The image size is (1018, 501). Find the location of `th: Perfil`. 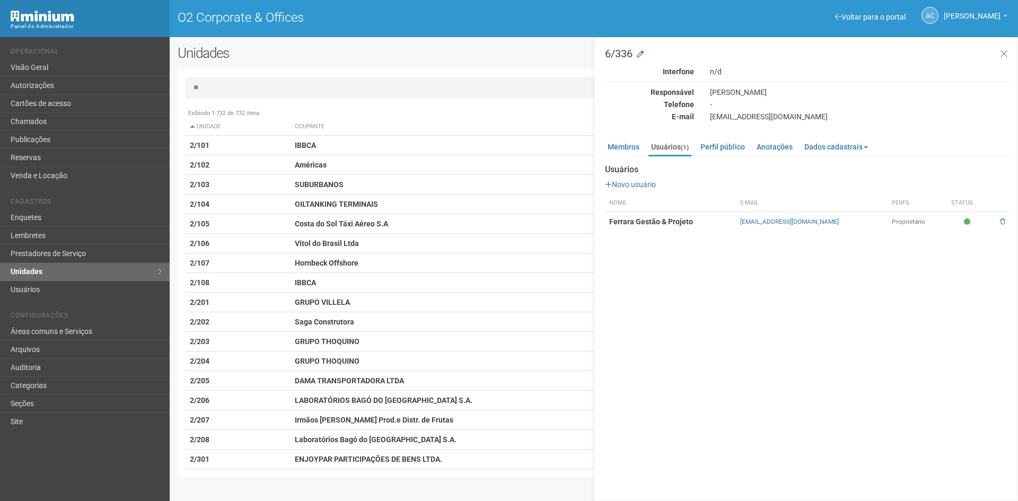

th: Perfil is located at coordinates (917, 203).